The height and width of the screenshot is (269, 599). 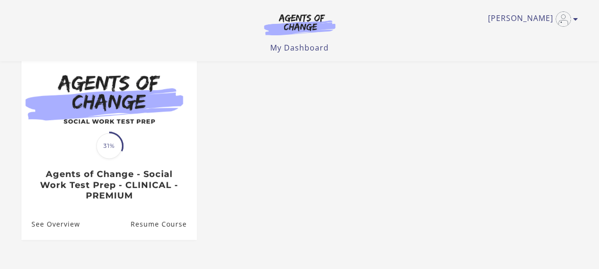 What do you see at coordinates (51, 224) in the screenshot?
I see `a: Agents of Change - Social Work Test Prep - CLINICAL - PREMIUM: See Overview` at bounding box center [51, 224].